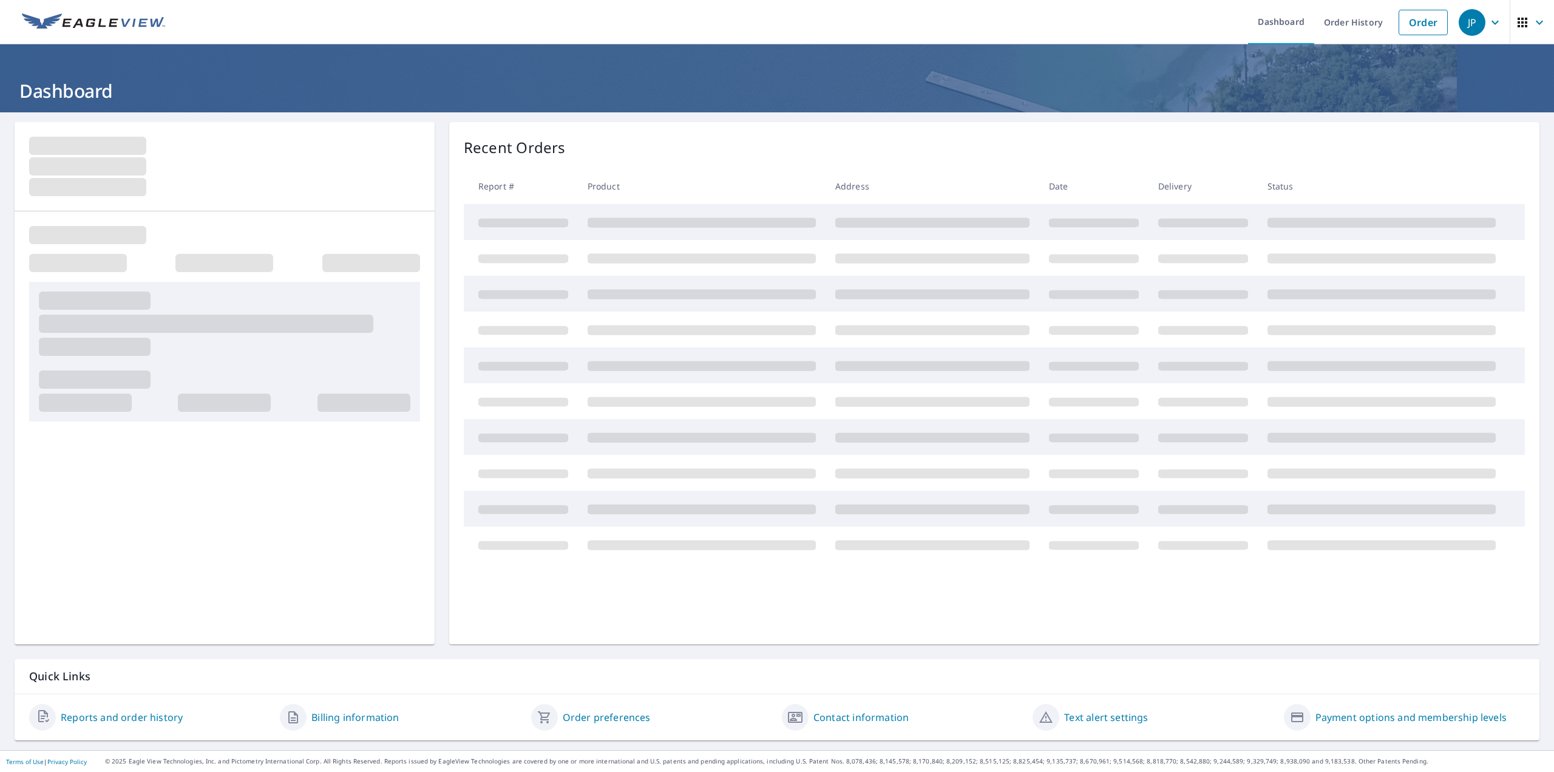 The height and width of the screenshot is (772, 1554). What do you see at coordinates (607, 717) in the screenshot?
I see `a: Order preferences` at bounding box center [607, 717].